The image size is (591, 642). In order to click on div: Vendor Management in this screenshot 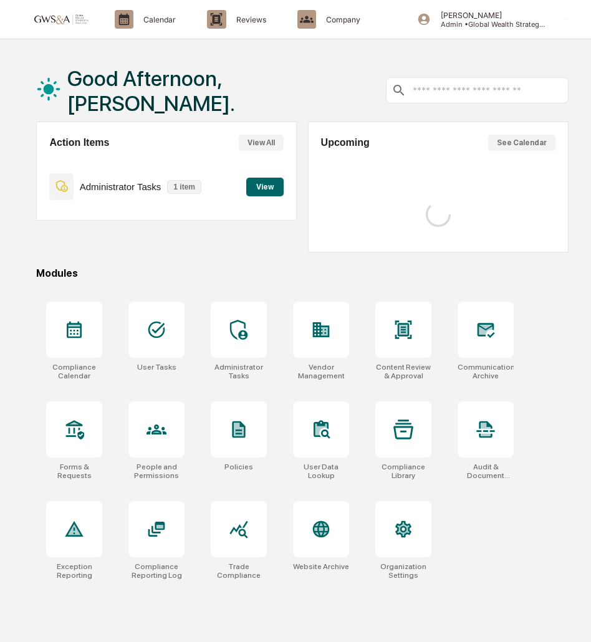, I will do `click(321, 371)`.